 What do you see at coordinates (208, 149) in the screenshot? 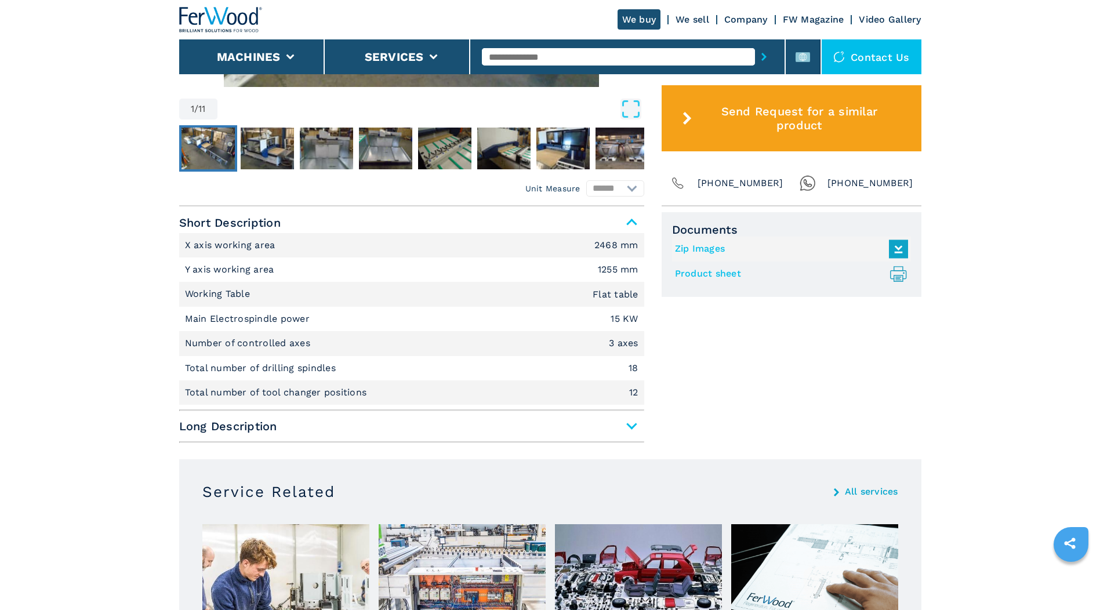
I see `button: Go to Slide 1` at bounding box center [208, 149].